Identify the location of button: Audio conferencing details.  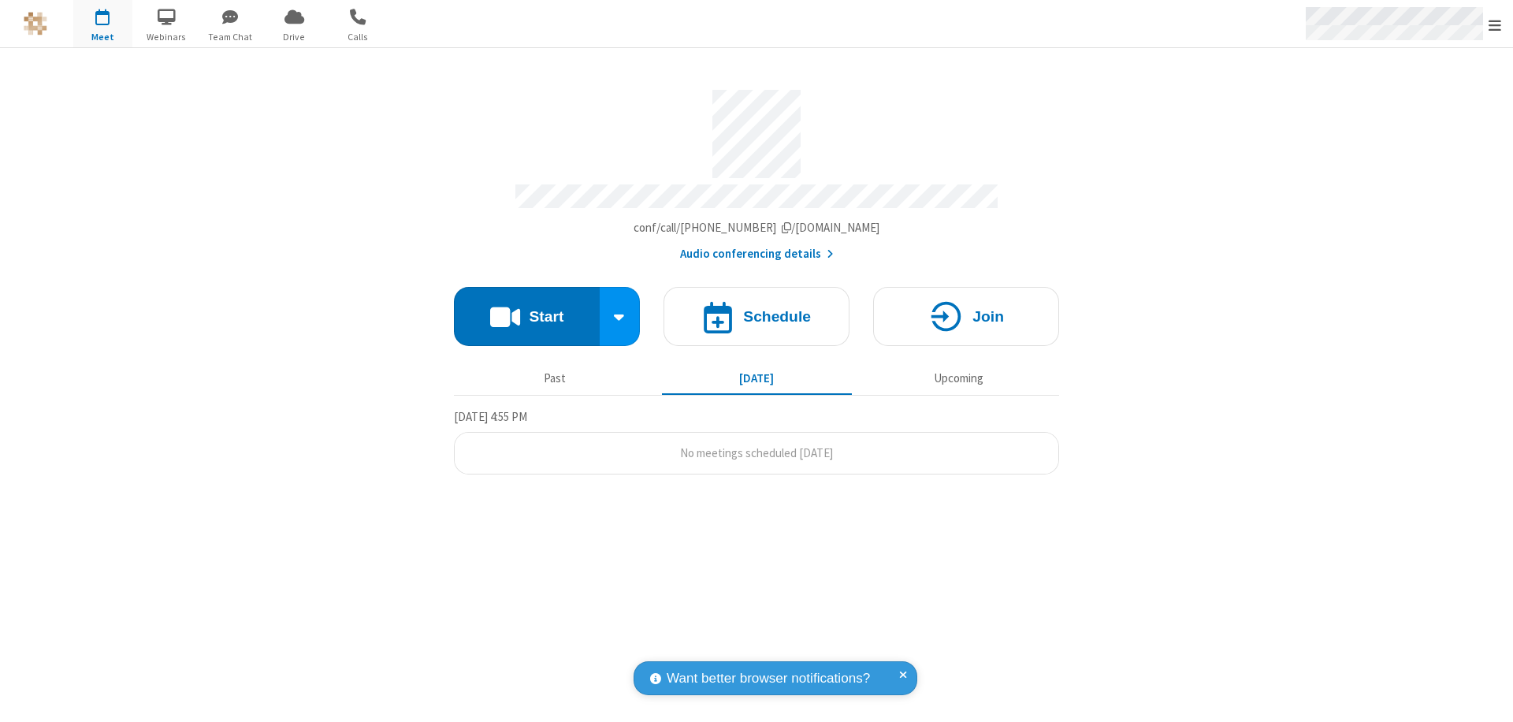
(756, 254).